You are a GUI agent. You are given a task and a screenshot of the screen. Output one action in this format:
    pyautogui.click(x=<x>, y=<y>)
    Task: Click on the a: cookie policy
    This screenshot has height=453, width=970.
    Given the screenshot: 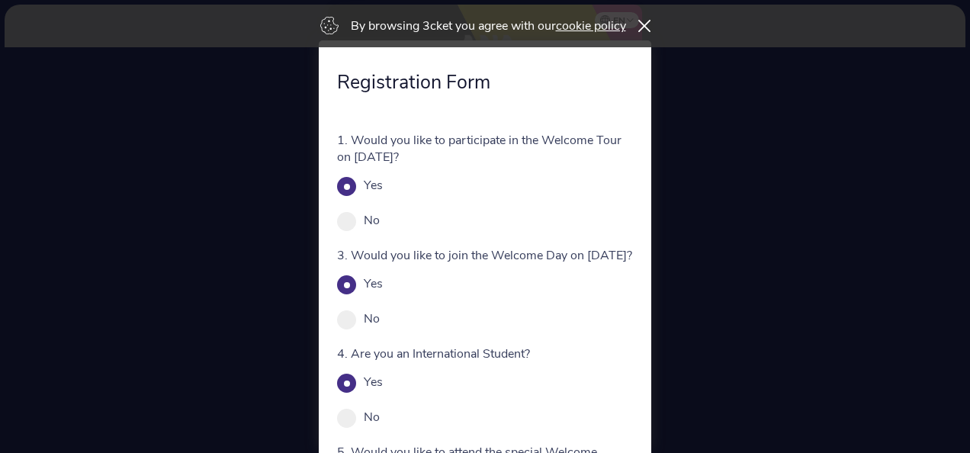 What is the action you would take?
    pyautogui.click(x=591, y=26)
    